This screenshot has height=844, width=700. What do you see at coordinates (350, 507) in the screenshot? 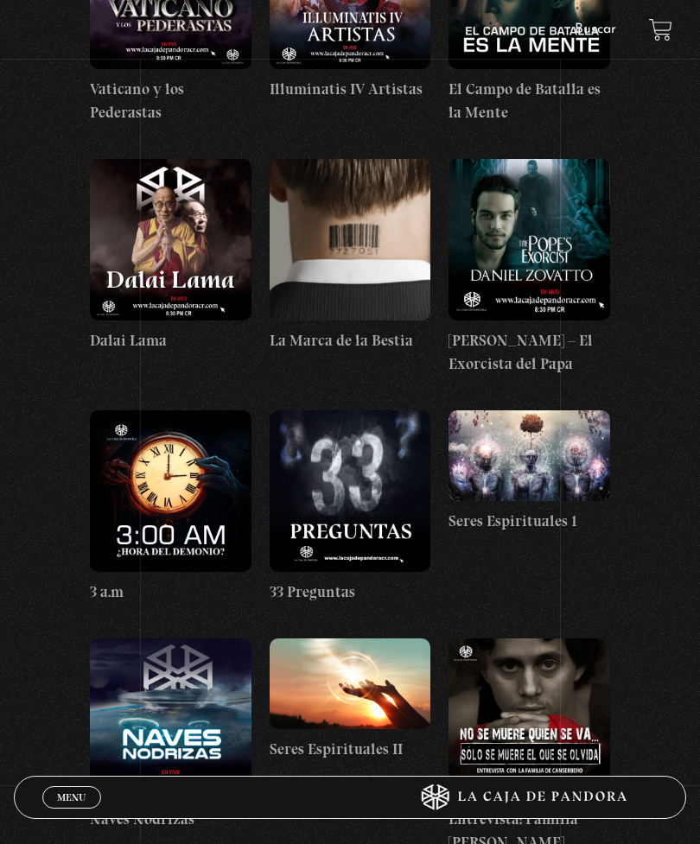
I see `a: 33 Preguntas` at bounding box center [350, 507].